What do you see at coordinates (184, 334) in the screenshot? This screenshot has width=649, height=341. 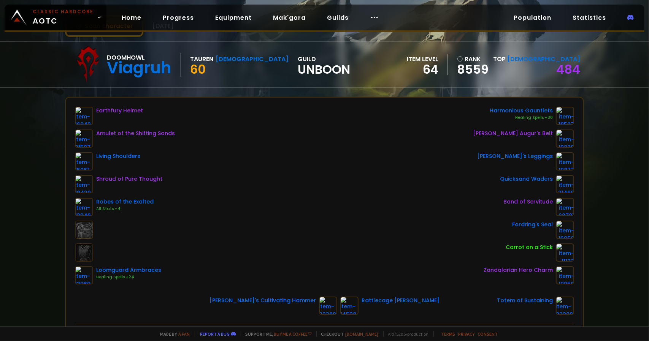 I see `a: a fan` at bounding box center [184, 334].